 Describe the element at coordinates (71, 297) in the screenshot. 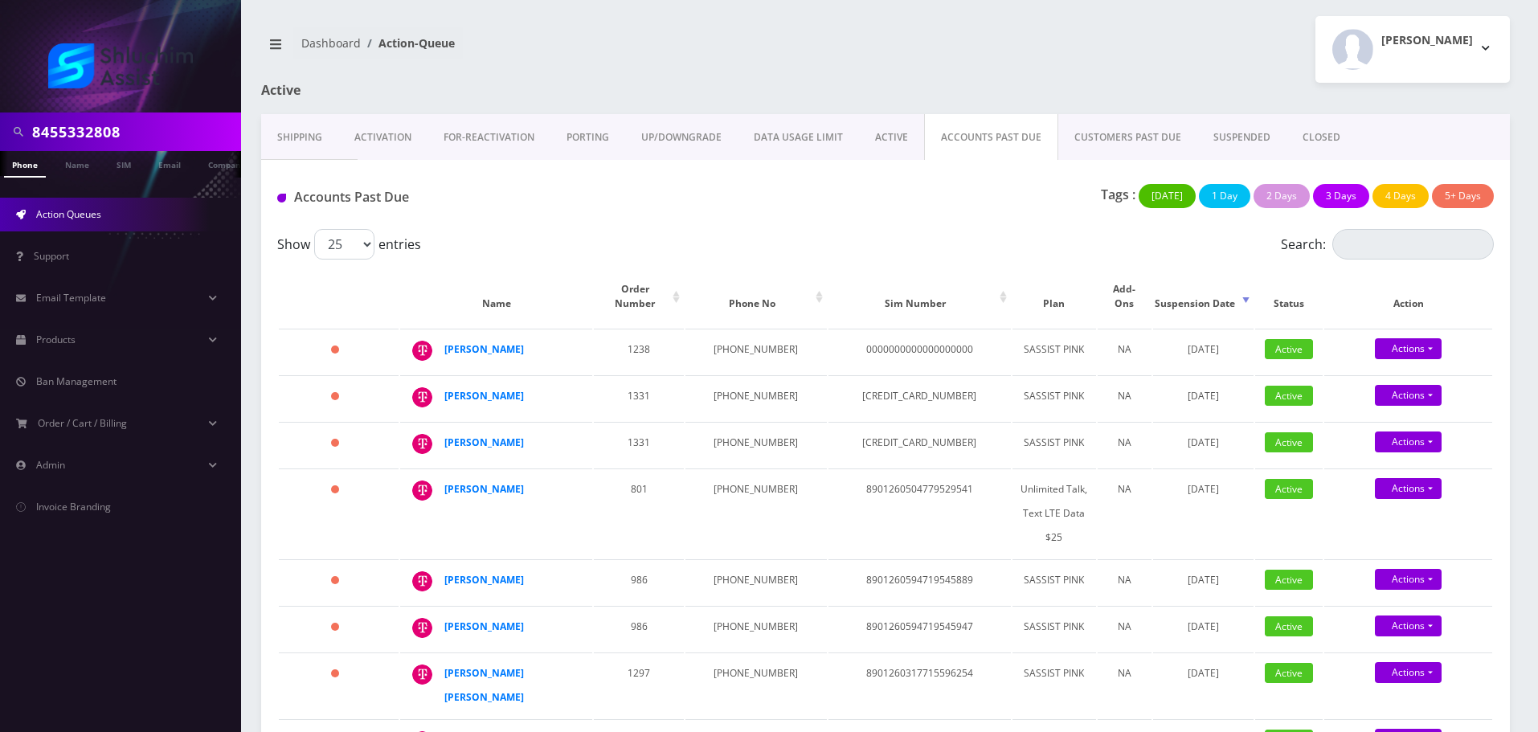

I see `span: Email Template` at that location.